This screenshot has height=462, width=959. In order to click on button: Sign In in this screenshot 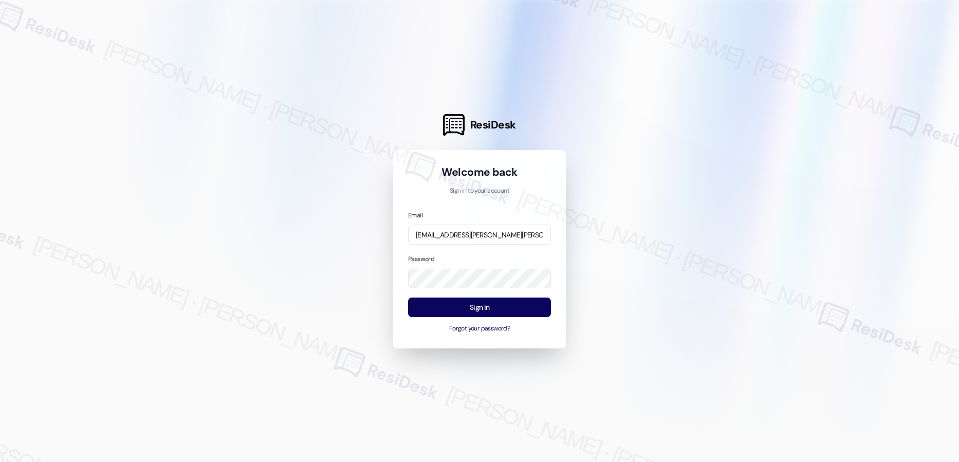, I will do `click(479, 307)`.